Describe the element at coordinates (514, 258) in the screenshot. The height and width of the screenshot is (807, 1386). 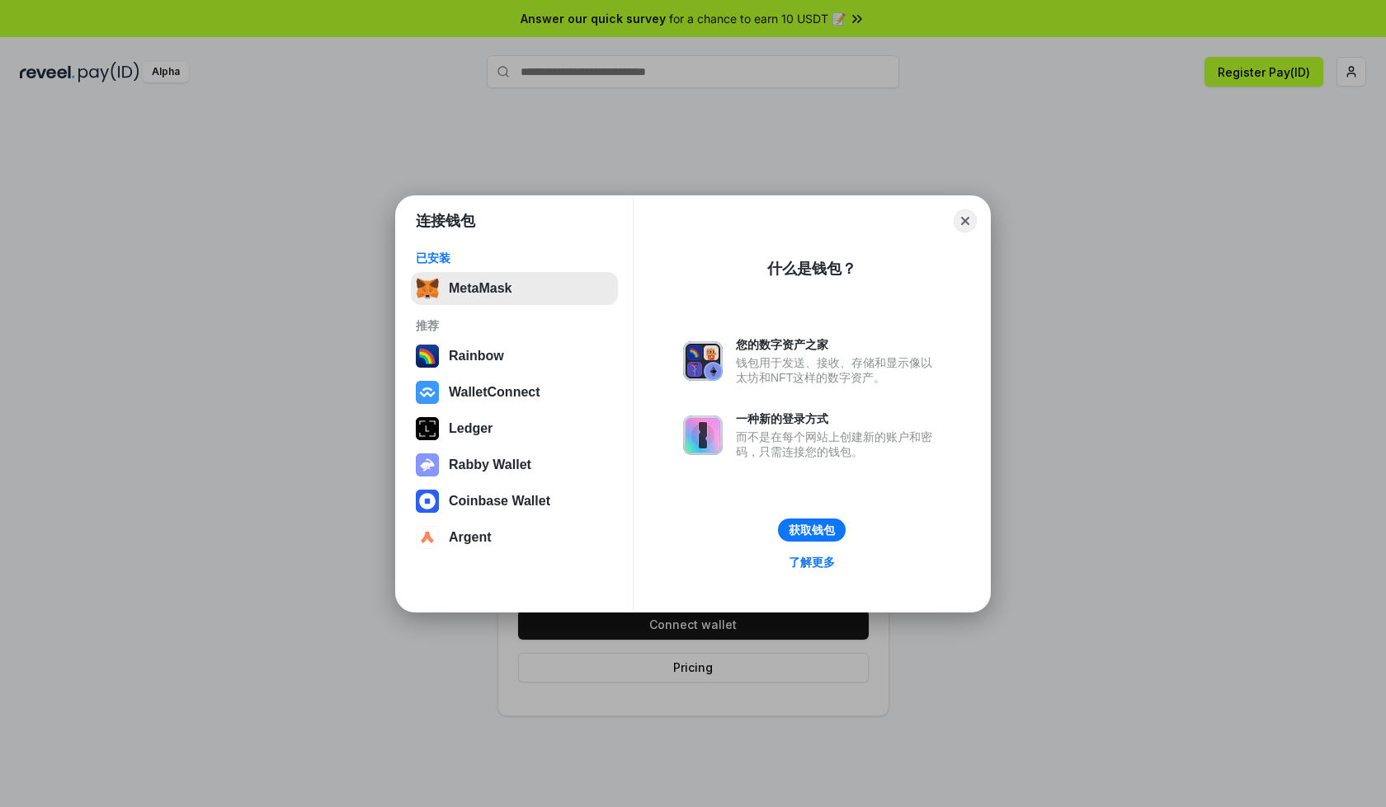
I see `div: 已安装` at that location.